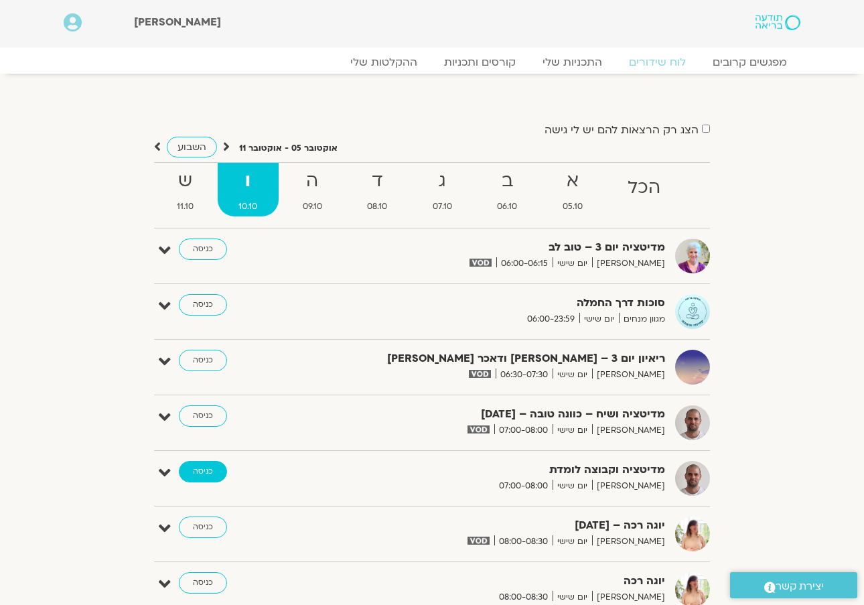 Image resolution: width=864 pixels, height=605 pixels. I want to click on strong: הכל, so click(644, 187).